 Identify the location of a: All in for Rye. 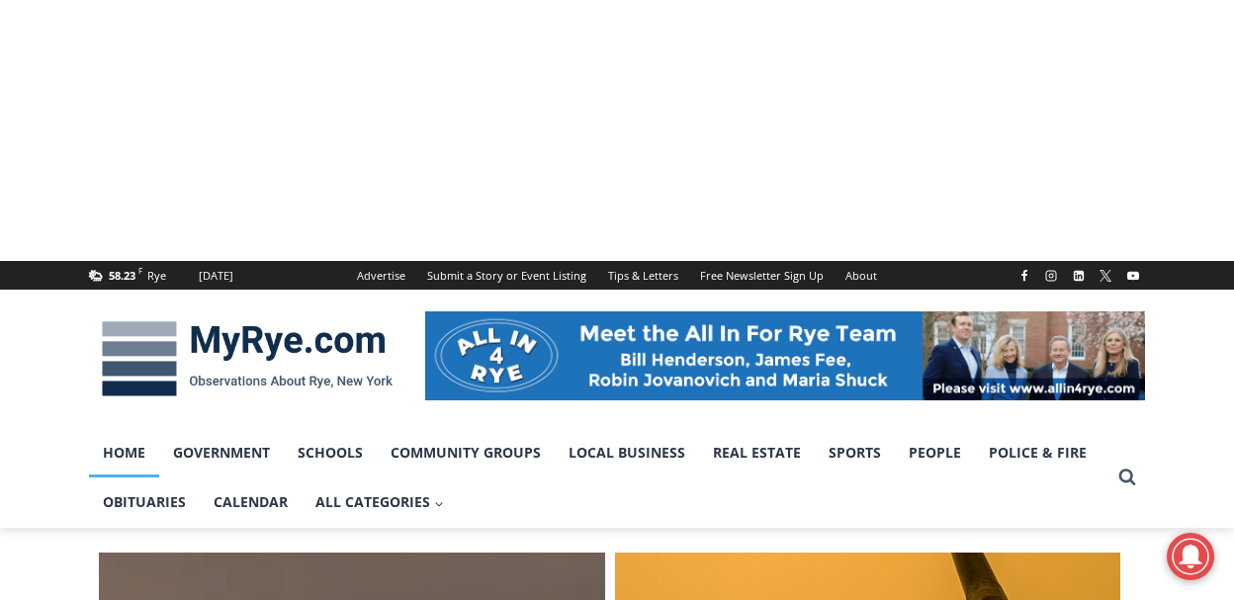
(785, 356).